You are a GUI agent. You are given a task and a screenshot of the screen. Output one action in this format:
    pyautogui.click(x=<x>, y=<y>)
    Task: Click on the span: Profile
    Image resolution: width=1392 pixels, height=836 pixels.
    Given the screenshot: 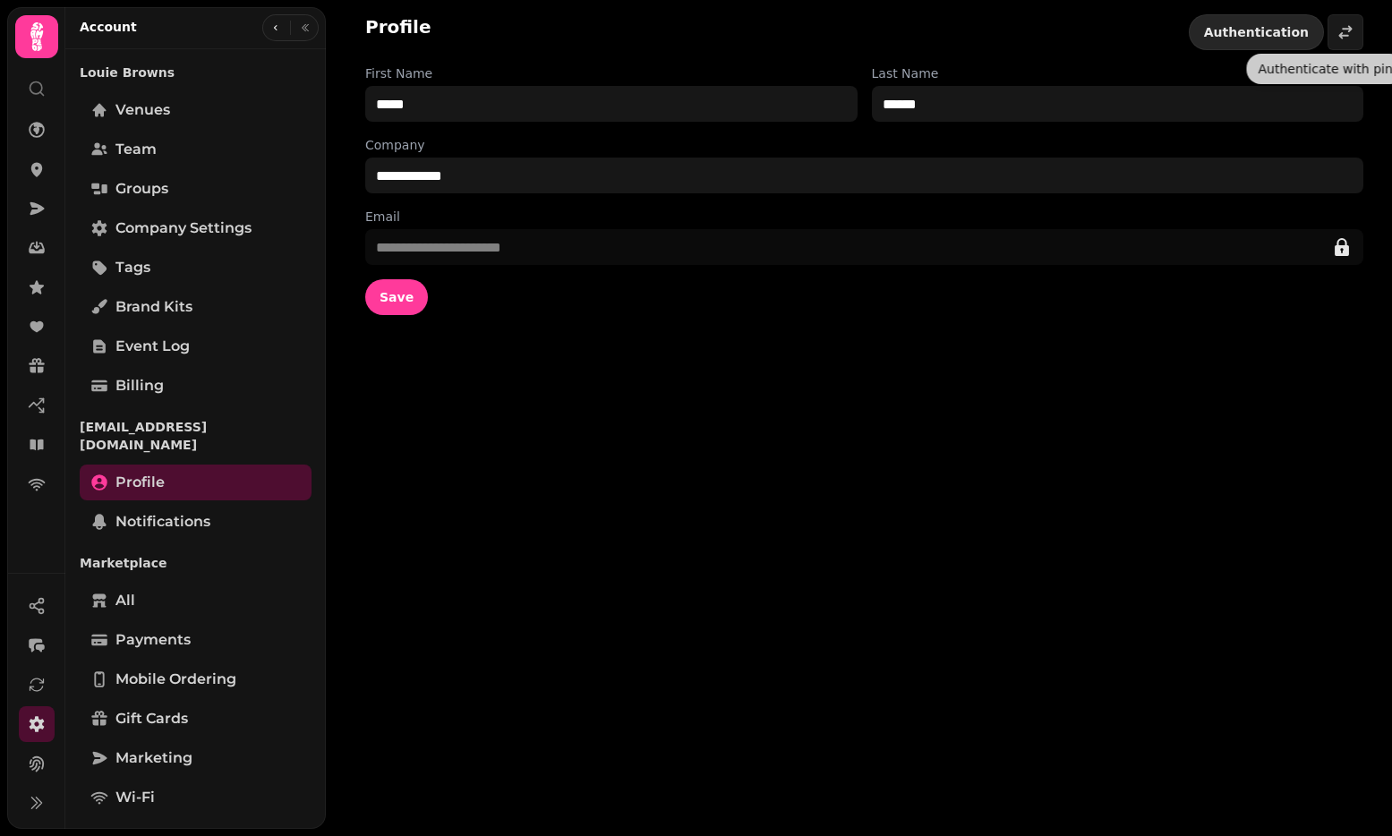 What is the action you would take?
    pyautogui.click(x=140, y=483)
    